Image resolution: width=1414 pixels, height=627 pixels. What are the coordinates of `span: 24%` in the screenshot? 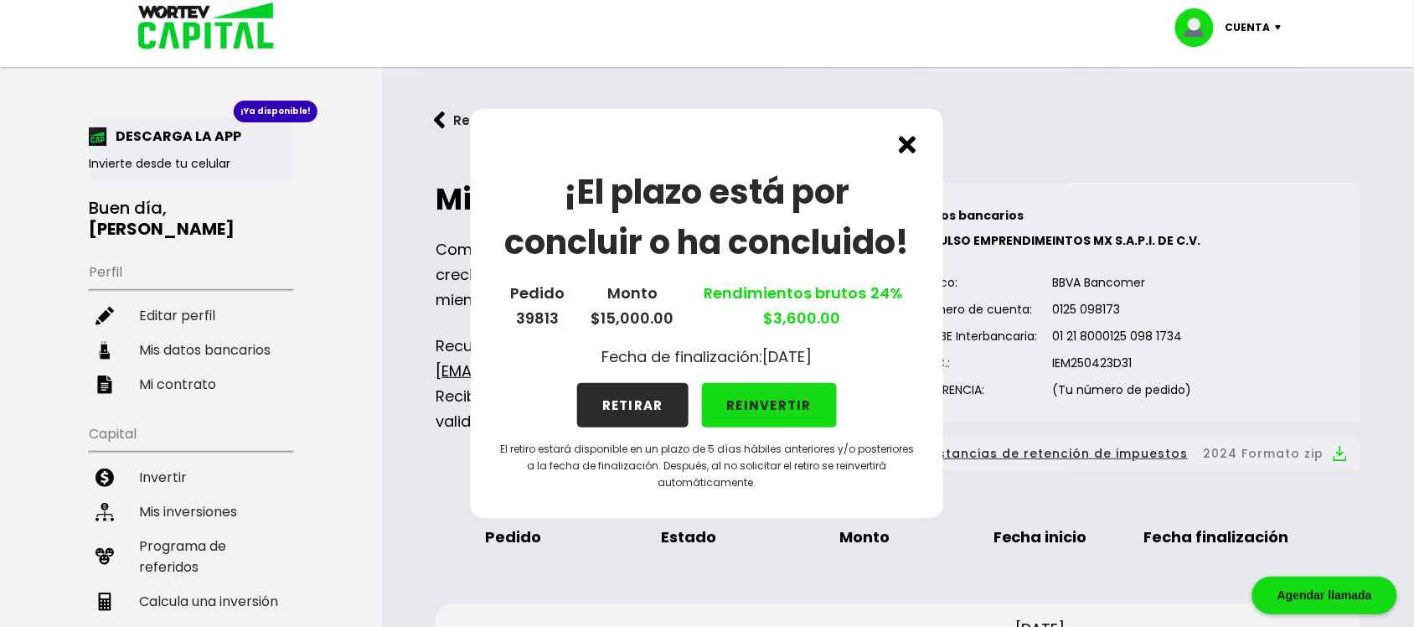 It's located at (886, 292).